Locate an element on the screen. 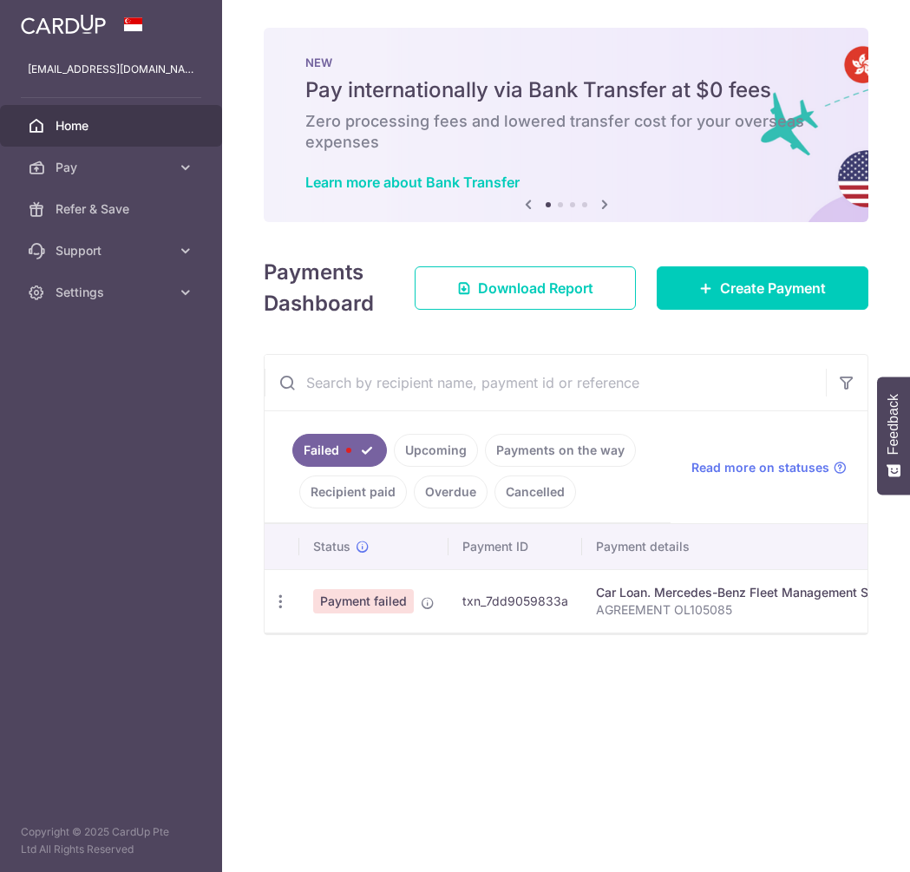 Image resolution: width=910 pixels, height=872 pixels. a: Read more on statuses is located at coordinates (768, 467).